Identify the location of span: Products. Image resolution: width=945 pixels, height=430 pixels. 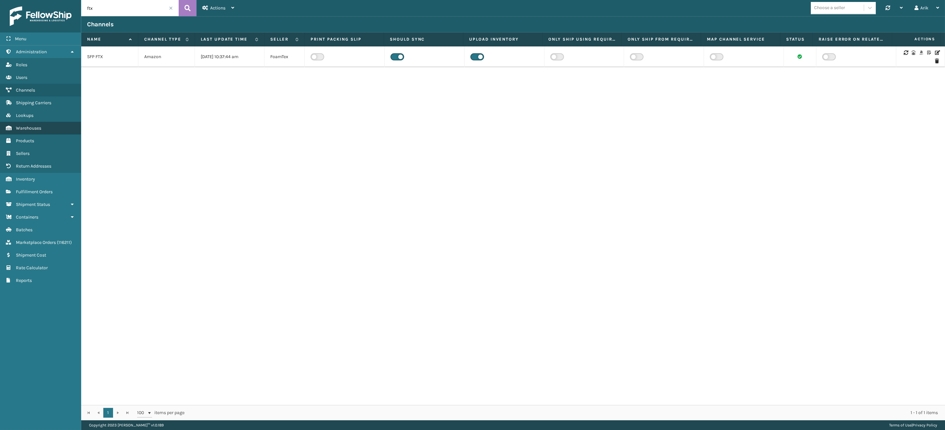
(25, 141).